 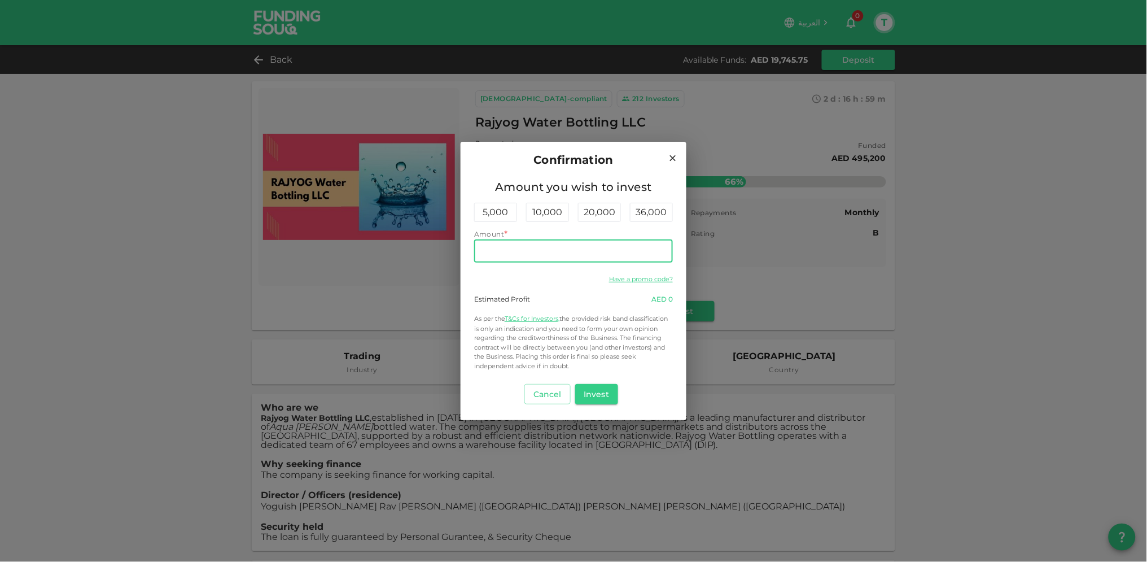 I want to click on div: 5,000, so click(x=496, y=212).